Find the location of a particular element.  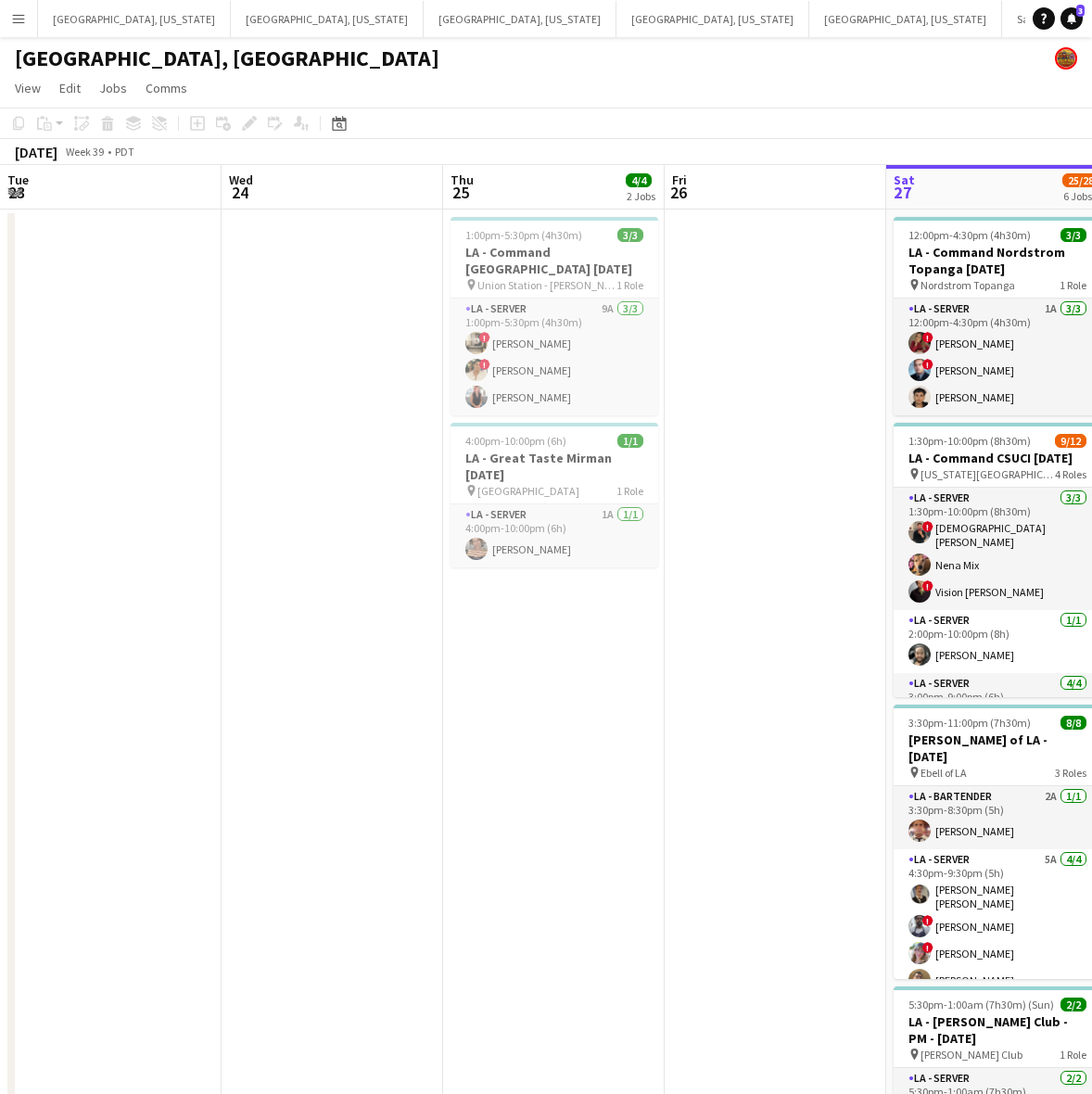

span: 26 is located at coordinates (678, 192).